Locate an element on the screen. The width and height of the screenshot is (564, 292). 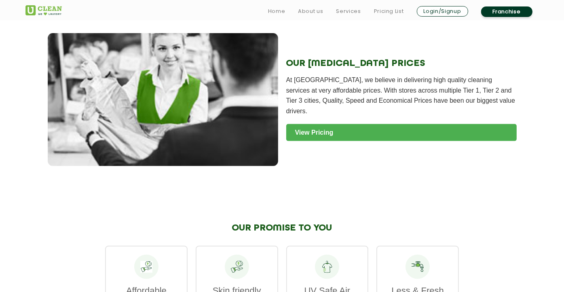
a: About us is located at coordinates (310, 11).